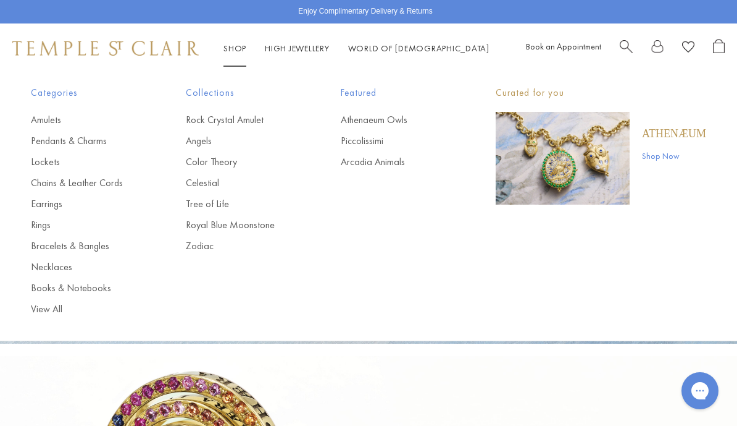 Image resolution: width=737 pixels, height=426 pixels. What do you see at coordinates (238, 204) in the screenshot?
I see `a: Tree of Life` at bounding box center [238, 204].